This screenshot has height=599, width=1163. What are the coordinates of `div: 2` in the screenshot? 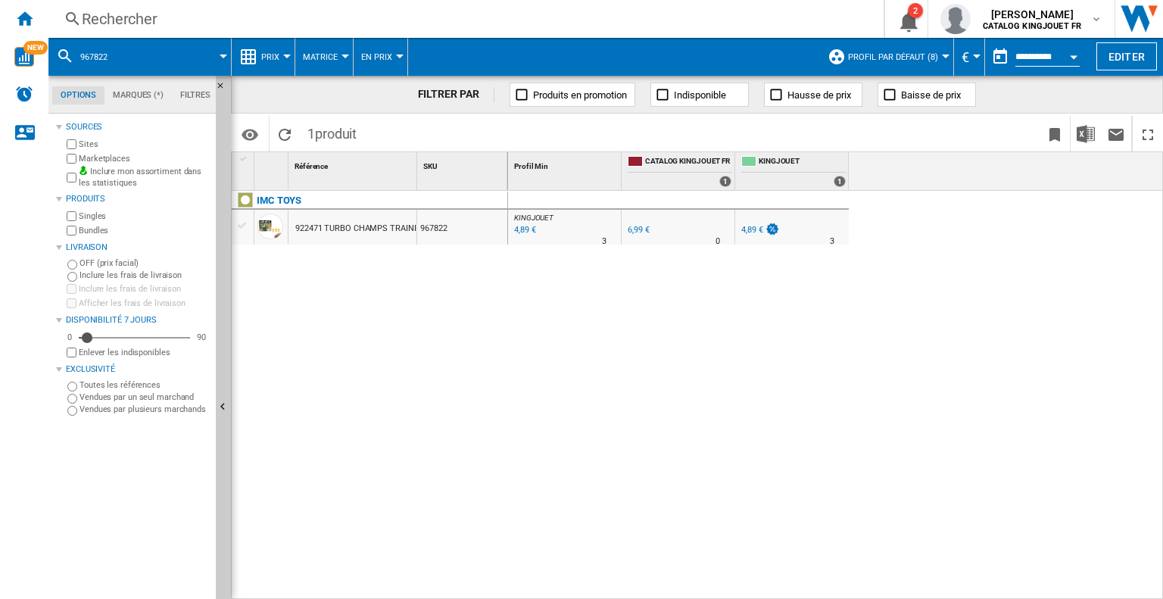 It's located at (915, 11).